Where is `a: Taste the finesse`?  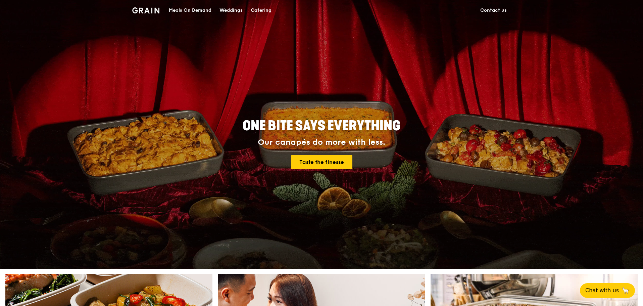
a: Taste the finesse is located at coordinates (321, 162).